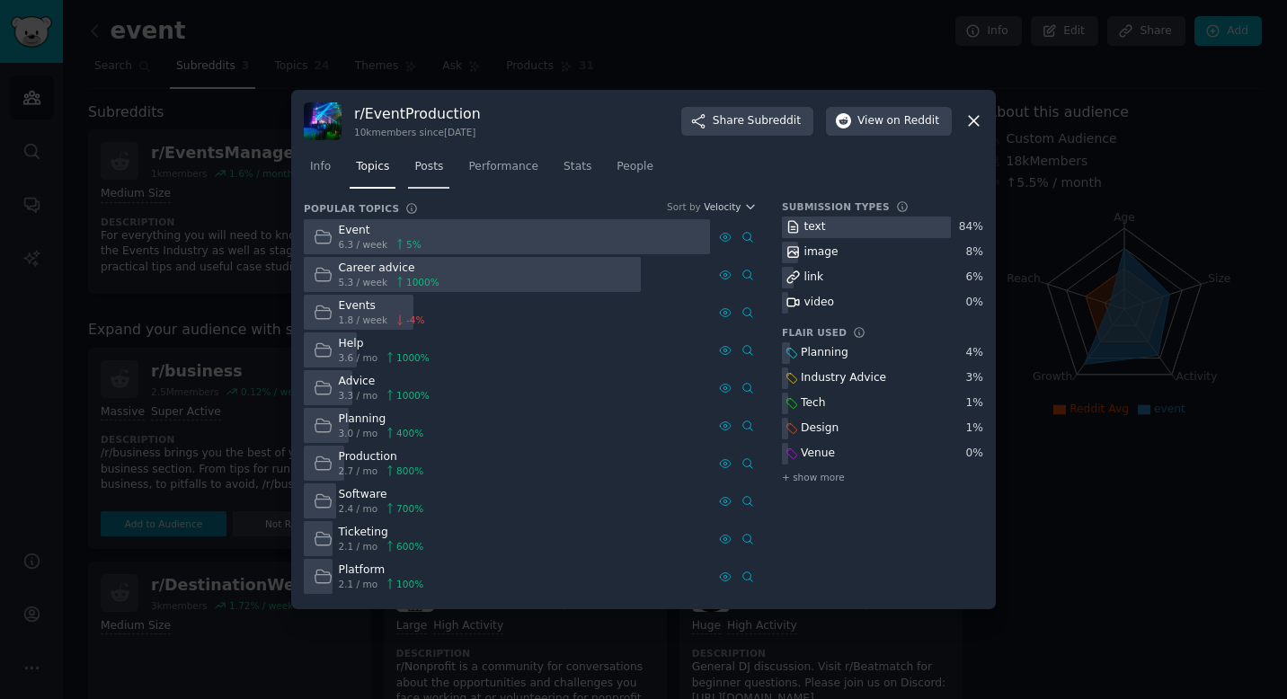  What do you see at coordinates (889, 121) in the screenshot?
I see `a: Viewon Reddit` at bounding box center [889, 121].